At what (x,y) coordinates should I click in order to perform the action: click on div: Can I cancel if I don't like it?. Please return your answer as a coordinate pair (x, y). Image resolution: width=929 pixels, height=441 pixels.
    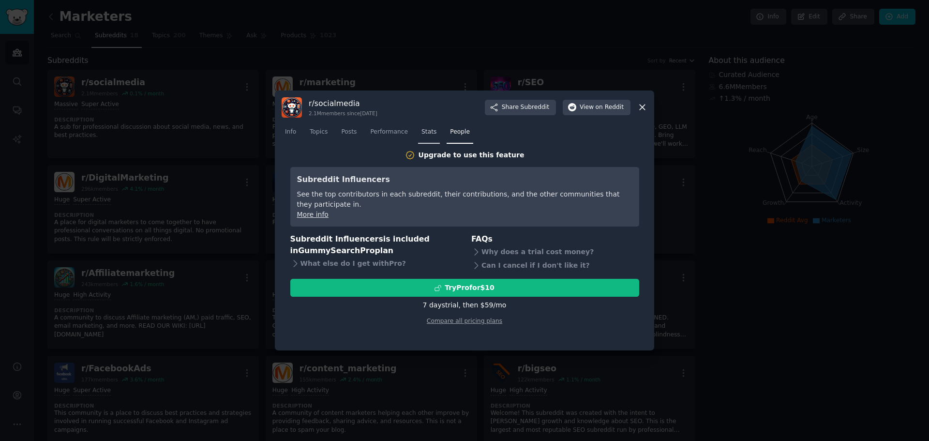
    Looking at the image, I should click on (555, 265).